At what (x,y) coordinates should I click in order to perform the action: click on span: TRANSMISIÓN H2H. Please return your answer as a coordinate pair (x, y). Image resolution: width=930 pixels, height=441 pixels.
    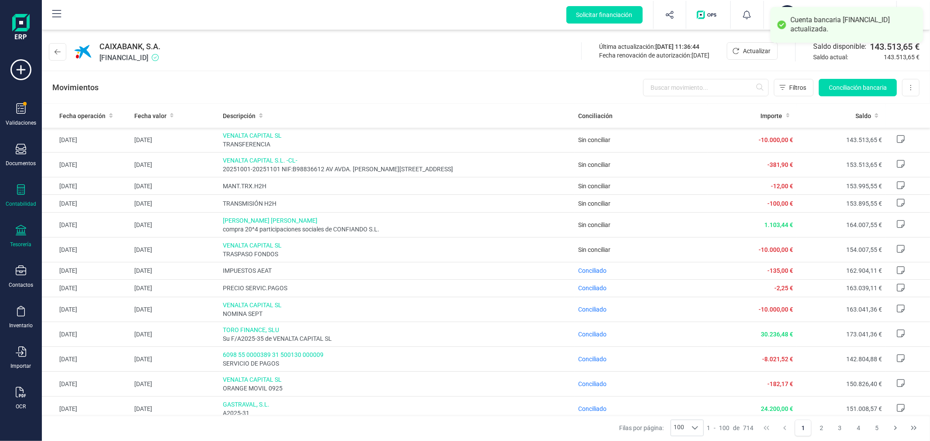
    Looking at the image, I should click on (397, 204).